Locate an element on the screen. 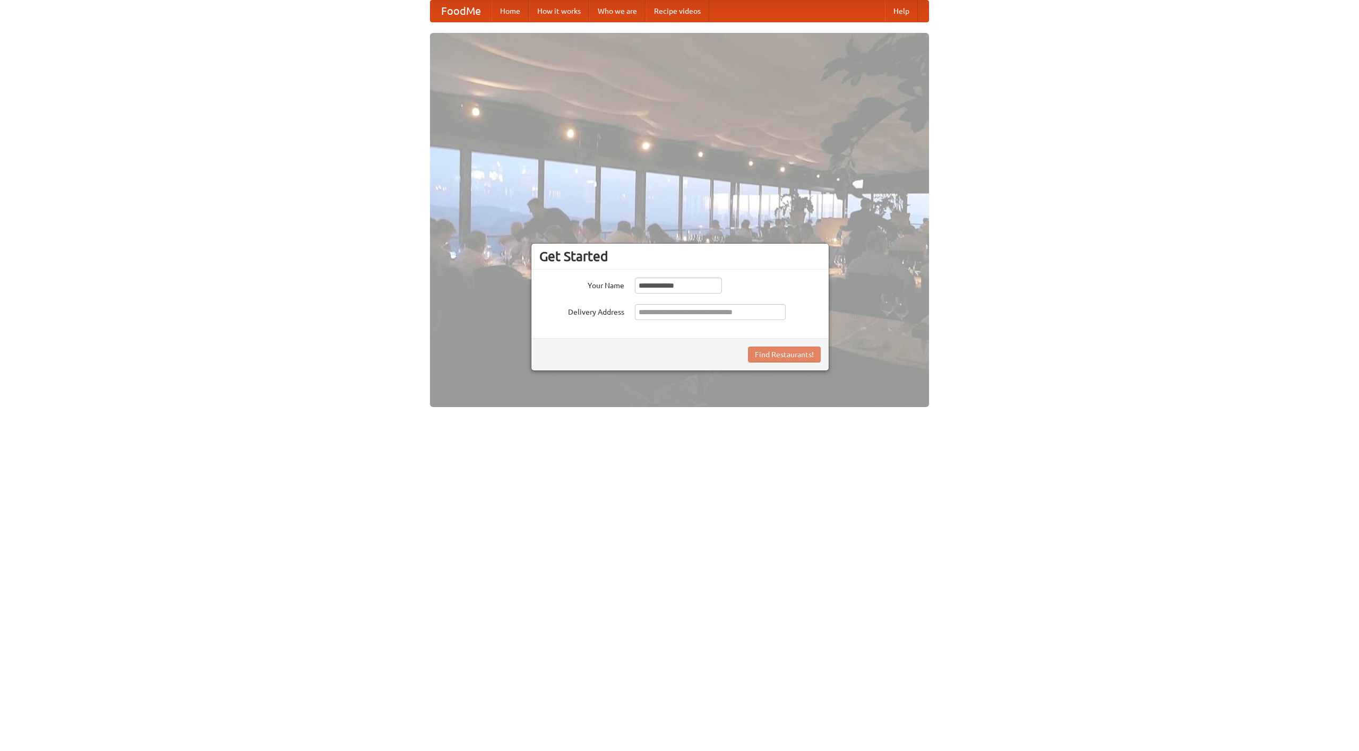 The height and width of the screenshot is (751, 1359). button: Find Restaurants! is located at coordinates (784, 355).